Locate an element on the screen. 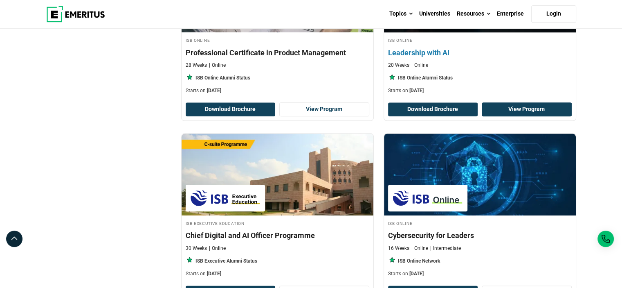 This screenshot has height=288, width=622. img: ISB Online is located at coordinates (428, 198).